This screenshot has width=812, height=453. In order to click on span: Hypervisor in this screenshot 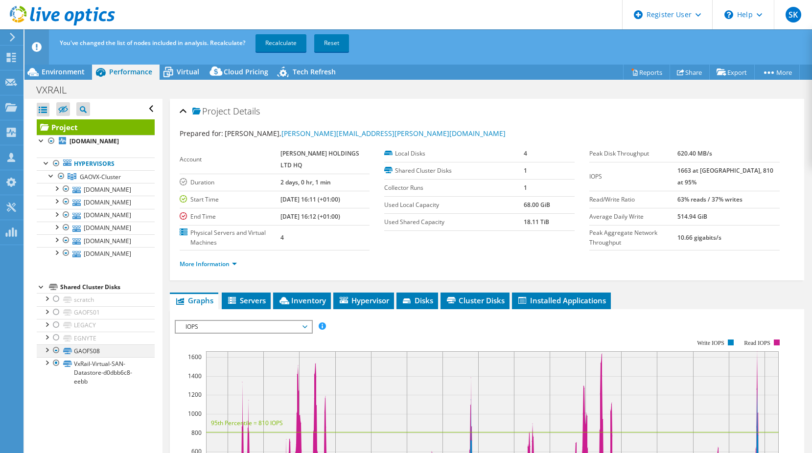, I will do `click(364, 301)`.